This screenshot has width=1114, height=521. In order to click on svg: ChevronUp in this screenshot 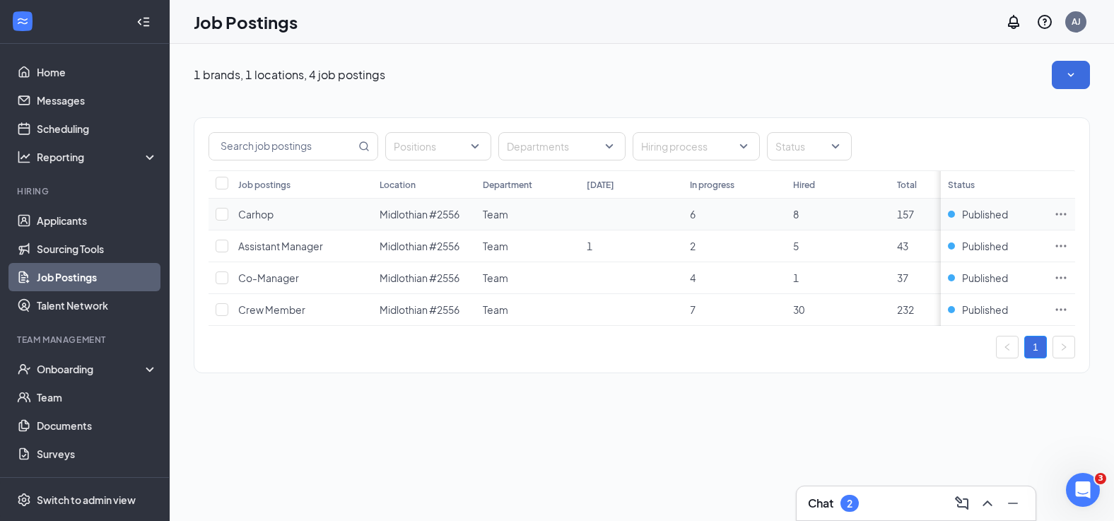, I will do `click(987, 503)`.